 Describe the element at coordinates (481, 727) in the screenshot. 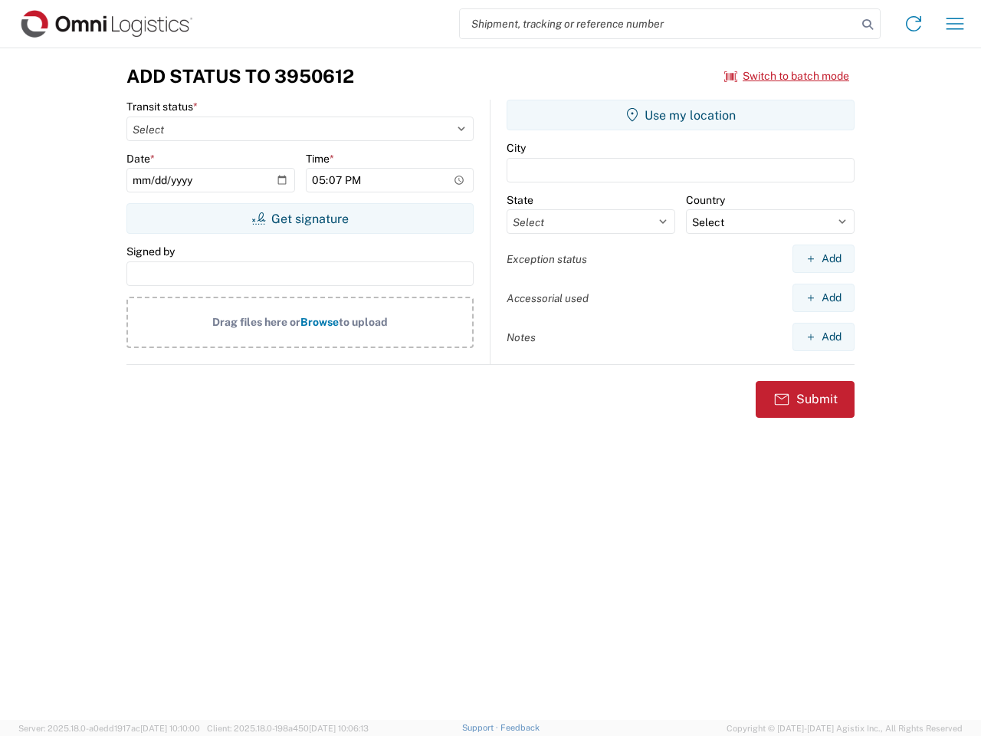

I see `a: Support` at that location.